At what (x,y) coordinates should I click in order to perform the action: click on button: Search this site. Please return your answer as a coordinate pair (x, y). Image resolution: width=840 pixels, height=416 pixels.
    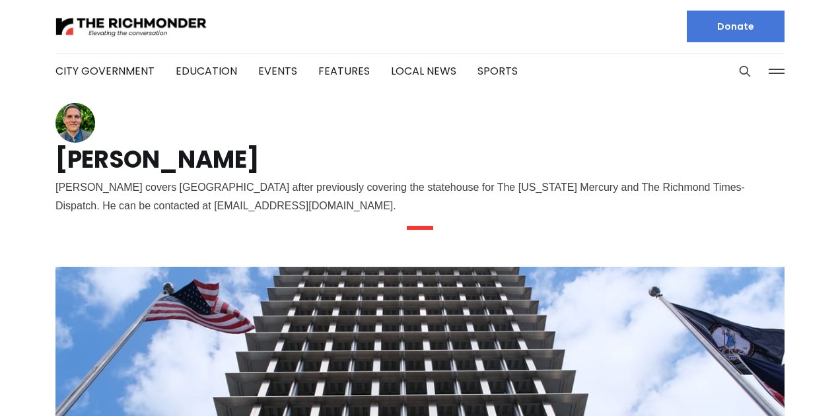
    Looking at the image, I should click on (744, 71).